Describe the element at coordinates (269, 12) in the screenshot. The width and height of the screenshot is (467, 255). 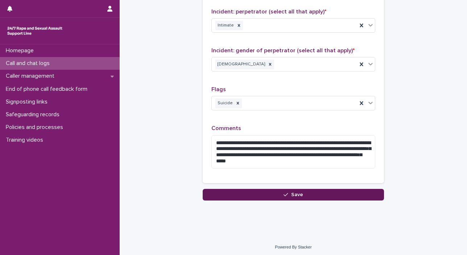
I see `span: Incident: perpetrator (select all that apply)` at that location.